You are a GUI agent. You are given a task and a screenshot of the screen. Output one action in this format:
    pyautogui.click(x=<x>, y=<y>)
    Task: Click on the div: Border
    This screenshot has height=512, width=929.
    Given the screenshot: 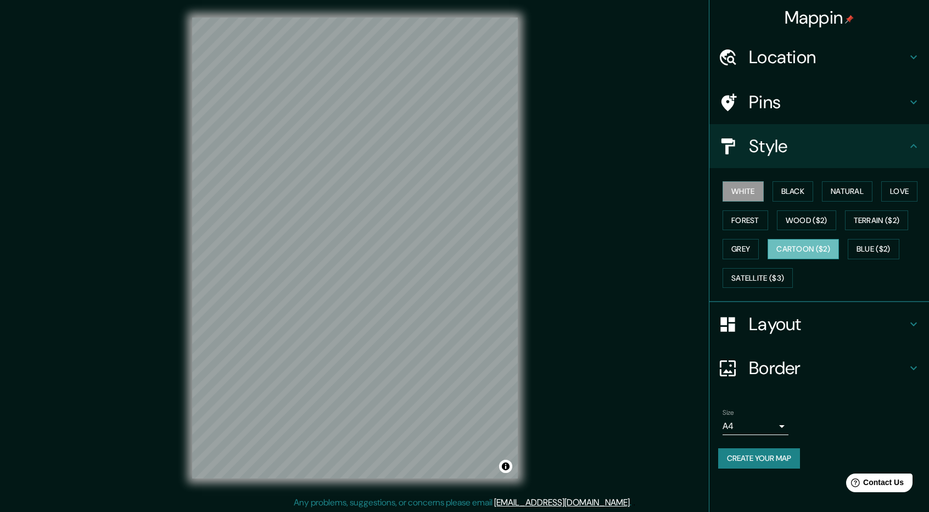 What is the action you would take?
    pyautogui.click(x=819, y=368)
    